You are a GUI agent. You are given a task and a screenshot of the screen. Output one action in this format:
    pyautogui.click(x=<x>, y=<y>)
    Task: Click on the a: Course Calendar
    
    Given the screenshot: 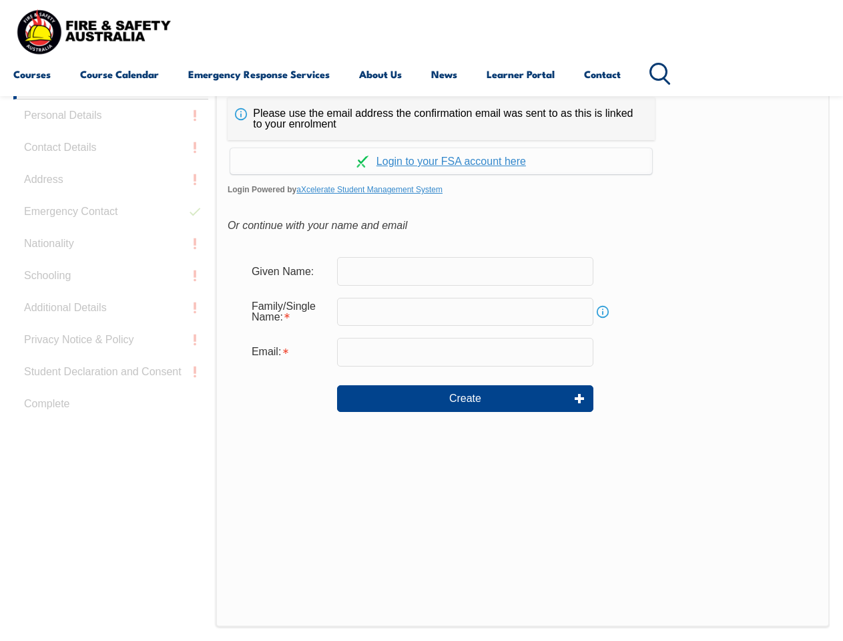 What is the action you would take?
    pyautogui.click(x=119, y=74)
    